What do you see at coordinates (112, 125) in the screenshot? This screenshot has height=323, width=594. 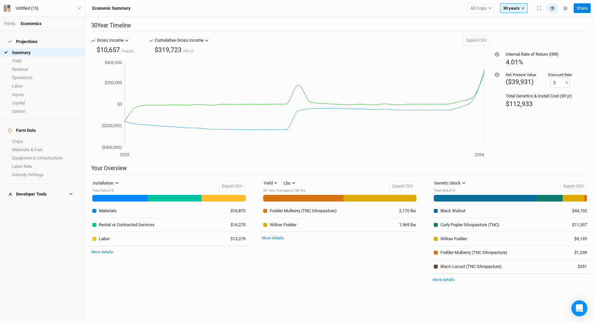 I see `tspan: ($200,000)` at bounding box center [112, 125].